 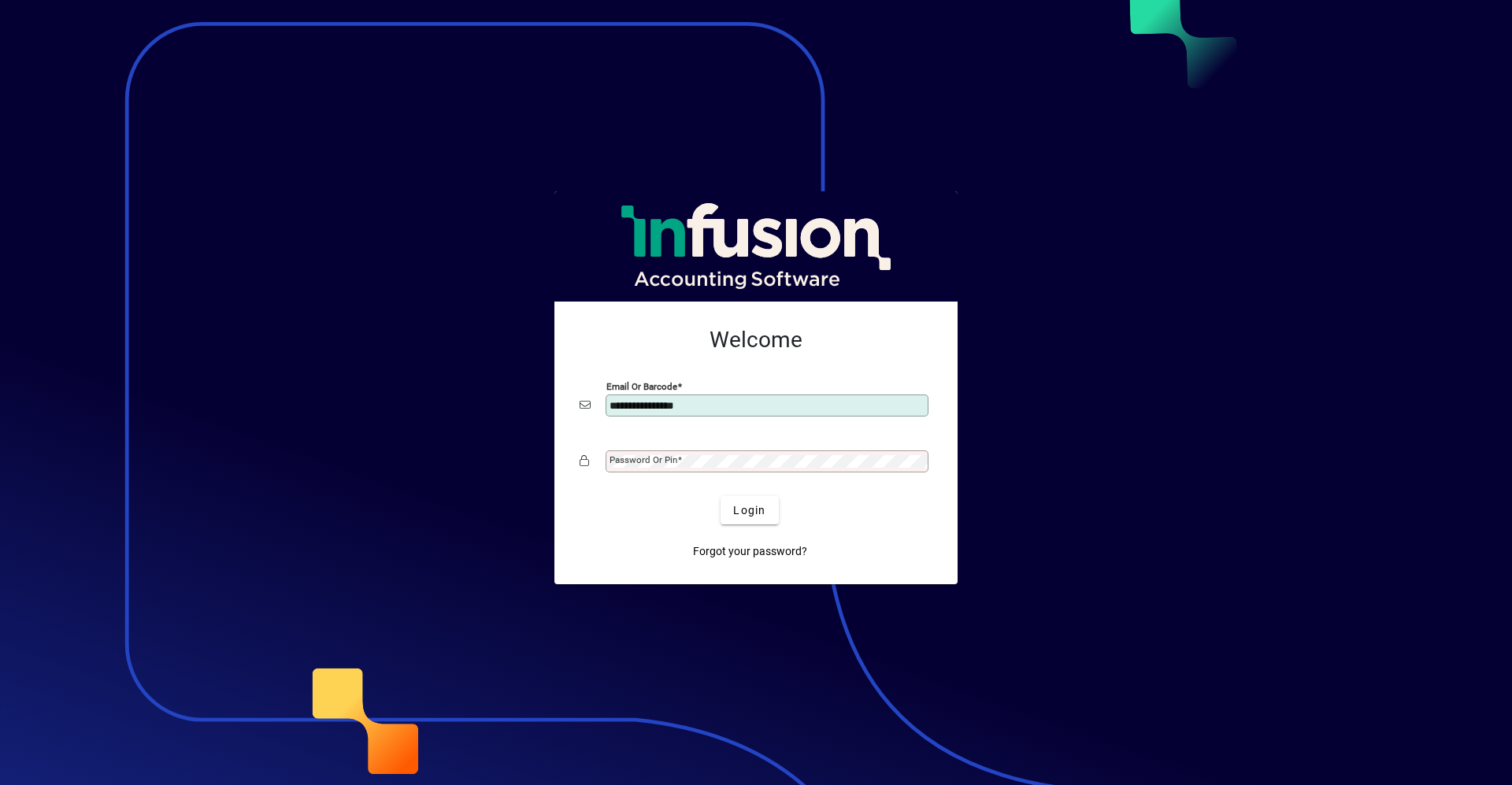 I want to click on mat-label: Password or Pin, so click(x=643, y=459).